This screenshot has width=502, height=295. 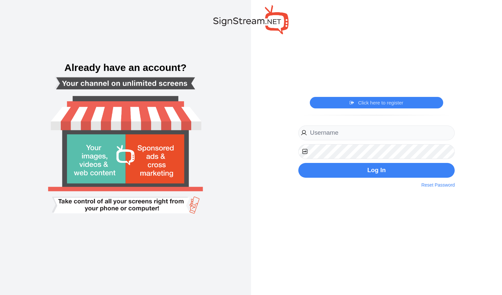 I want to click on h3: Already have an account?, so click(x=125, y=68).